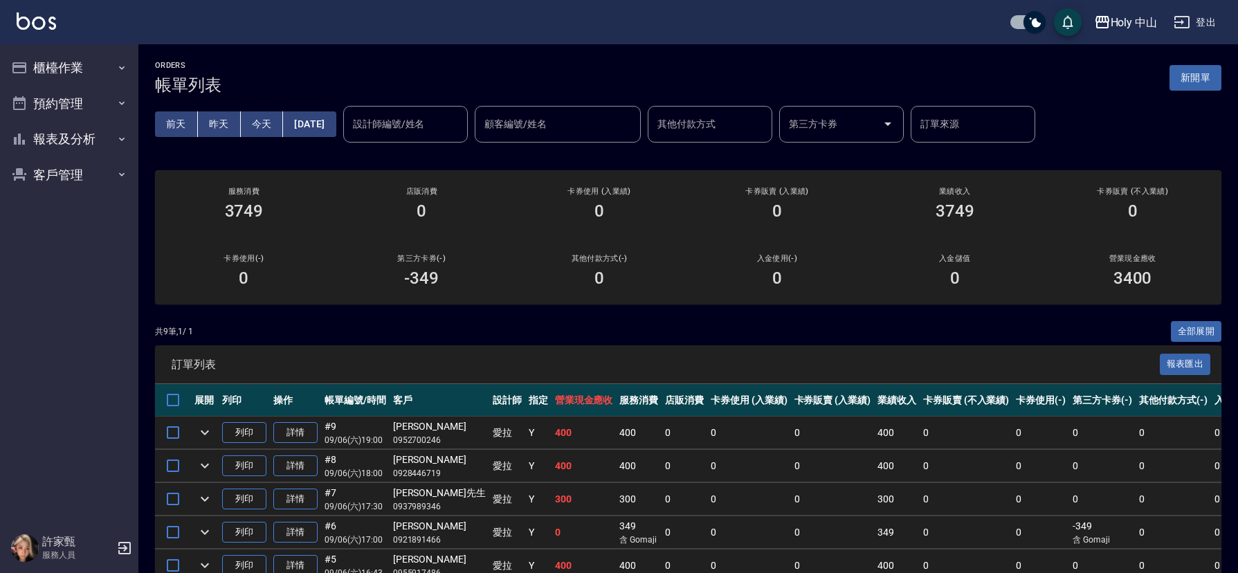 Image resolution: width=1238 pixels, height=573 pixels. What do you see at coordinates (440, 400) in the screenshot?
I see `th: 客戶` at bounding box center [440, 400].